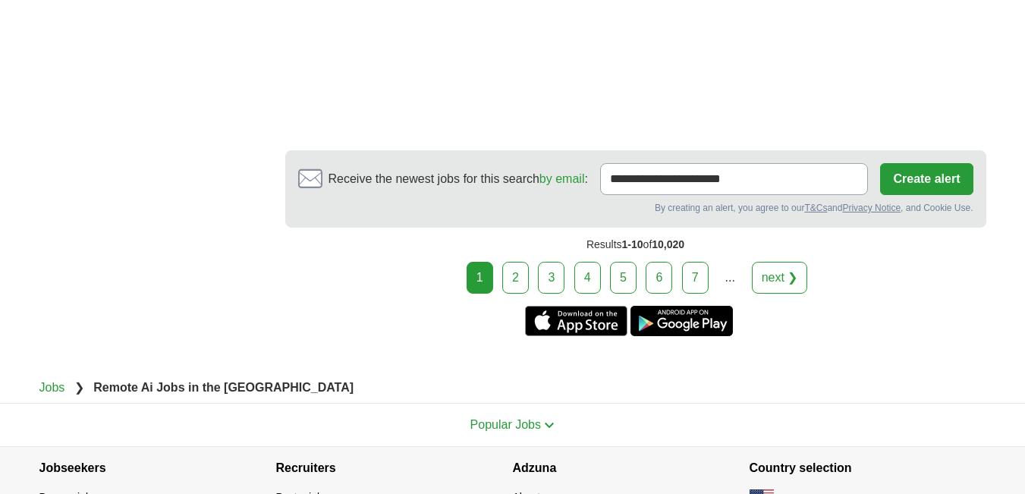 This screenshot has width=1025, height=494. Describe the element at coordinates (576, 321) in the screenshot. I see `a: Get the iPhone app` at that location.